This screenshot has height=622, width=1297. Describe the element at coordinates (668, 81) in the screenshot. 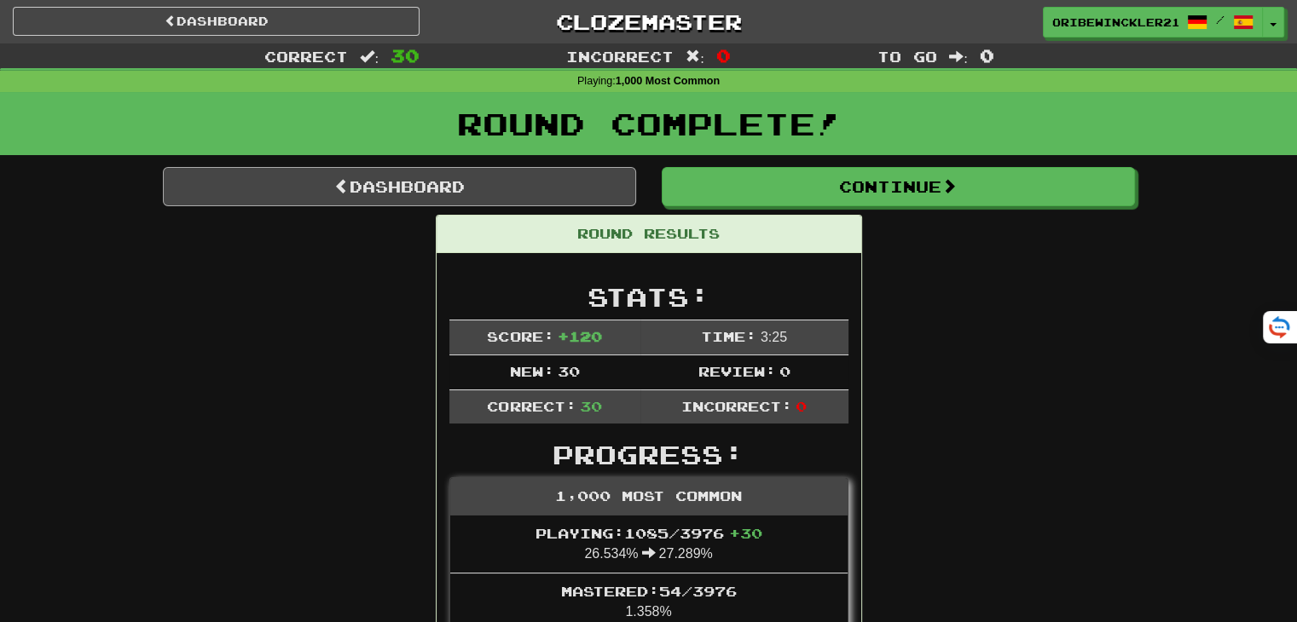

I see `strong: 1,000 Most Common` at that location.